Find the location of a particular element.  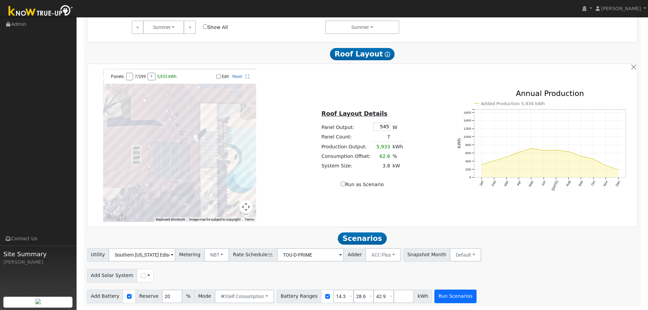

span: Roof Layout is located at coordinates (362, 54).